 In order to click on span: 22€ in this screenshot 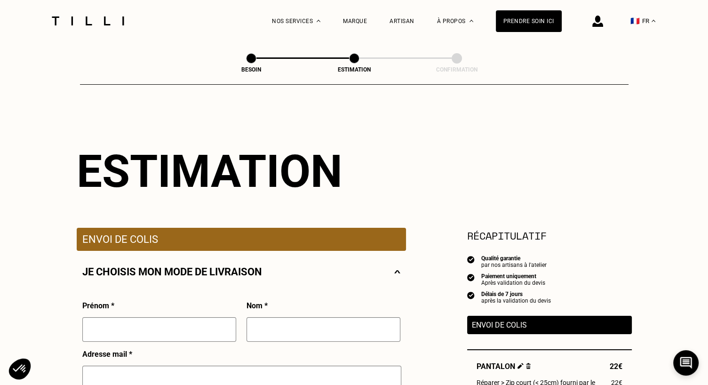, I will do `click(616, 366)`.